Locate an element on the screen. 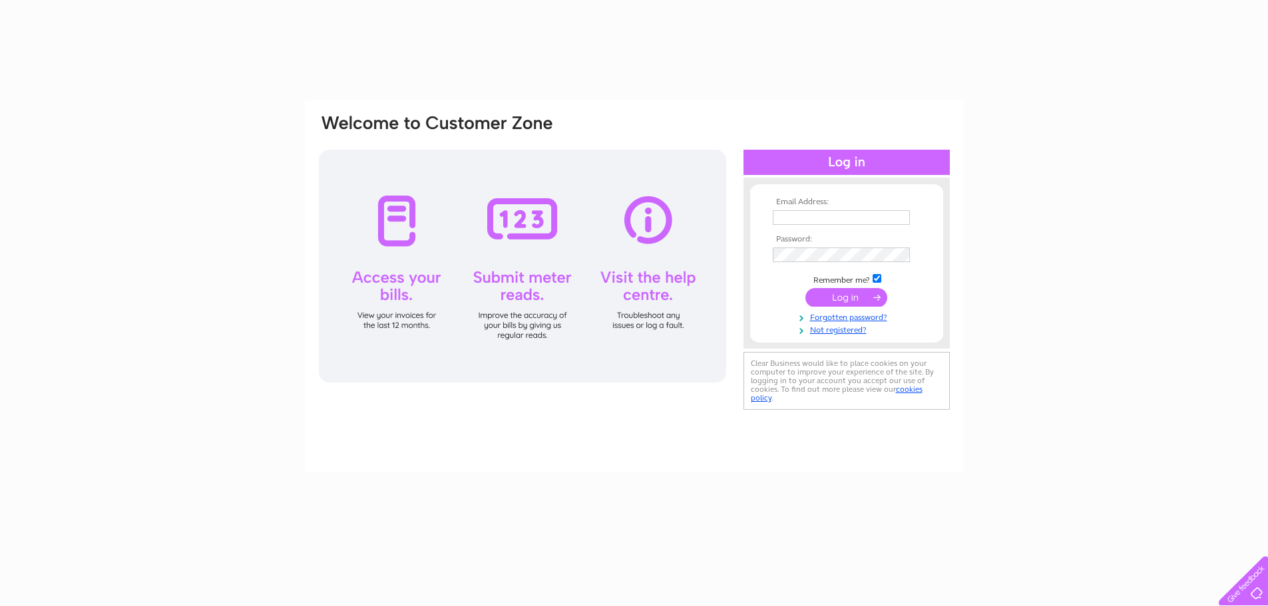  input: Submit is located at coordinates (846, 298).